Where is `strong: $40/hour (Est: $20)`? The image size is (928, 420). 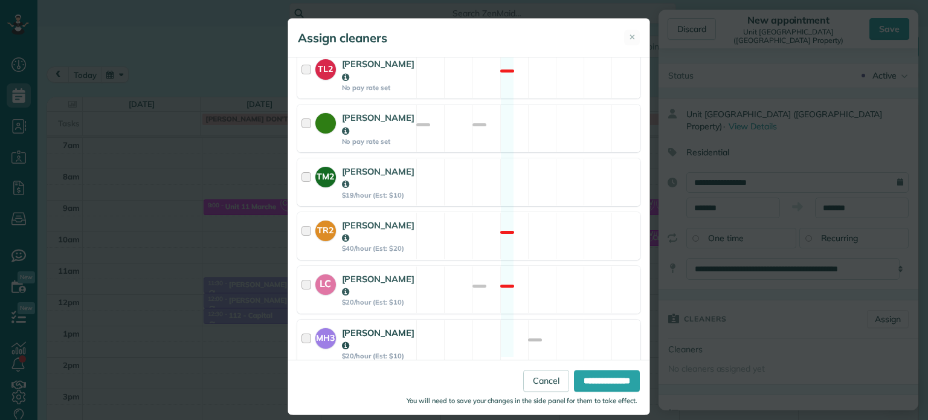
strong: $40/hour (Est: $20) is located at coordinates (378, 248).